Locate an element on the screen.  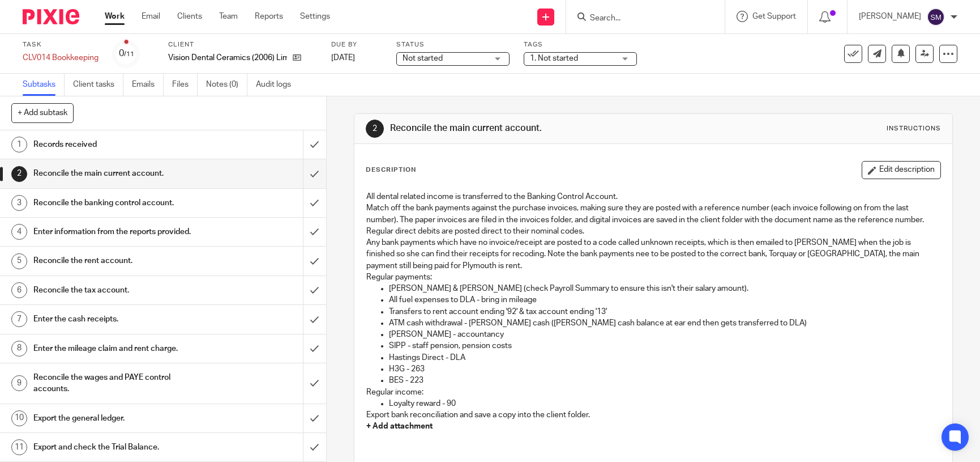
p: Transfers to rent account ending '92' & tax account ending '13' is located at coordinates (665, 312).